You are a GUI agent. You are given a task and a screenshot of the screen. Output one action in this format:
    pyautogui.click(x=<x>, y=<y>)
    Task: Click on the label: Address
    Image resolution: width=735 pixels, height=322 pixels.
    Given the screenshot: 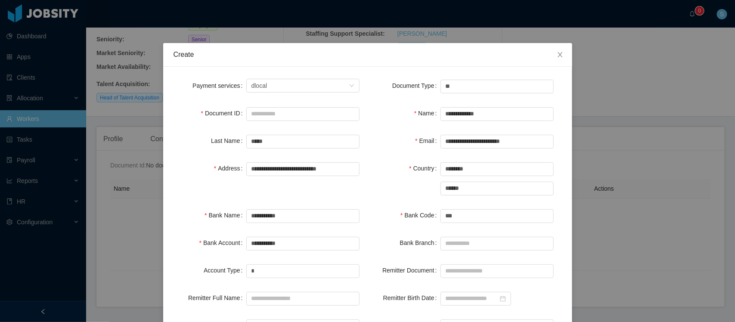 What is the action you would take?
    pyautogui.click(x=230, y=168)
    